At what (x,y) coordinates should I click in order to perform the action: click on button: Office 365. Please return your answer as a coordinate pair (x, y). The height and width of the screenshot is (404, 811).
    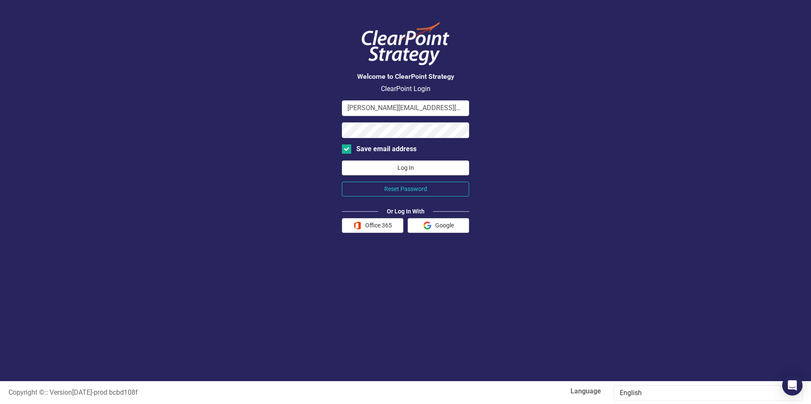
    Looking at the image, I should click on (372, 226).